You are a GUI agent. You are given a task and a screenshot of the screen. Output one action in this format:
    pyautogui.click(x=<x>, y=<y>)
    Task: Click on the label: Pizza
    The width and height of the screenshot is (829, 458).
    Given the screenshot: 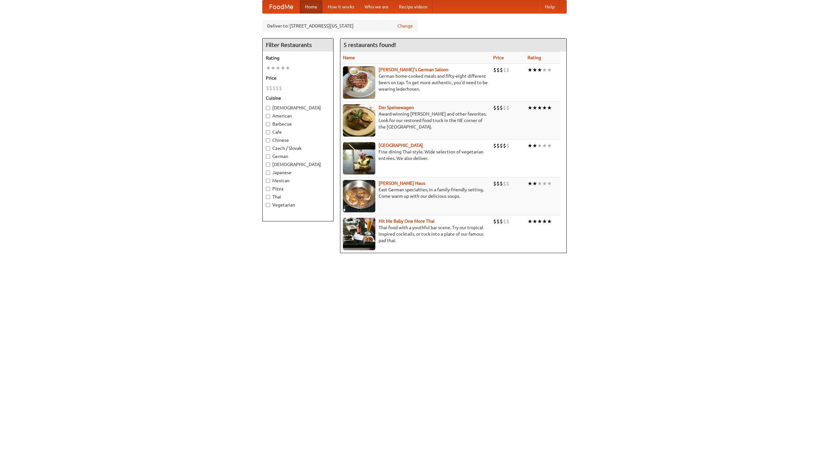 What is the action you would take?
    pyautogui.click(x=298, y=189)
    